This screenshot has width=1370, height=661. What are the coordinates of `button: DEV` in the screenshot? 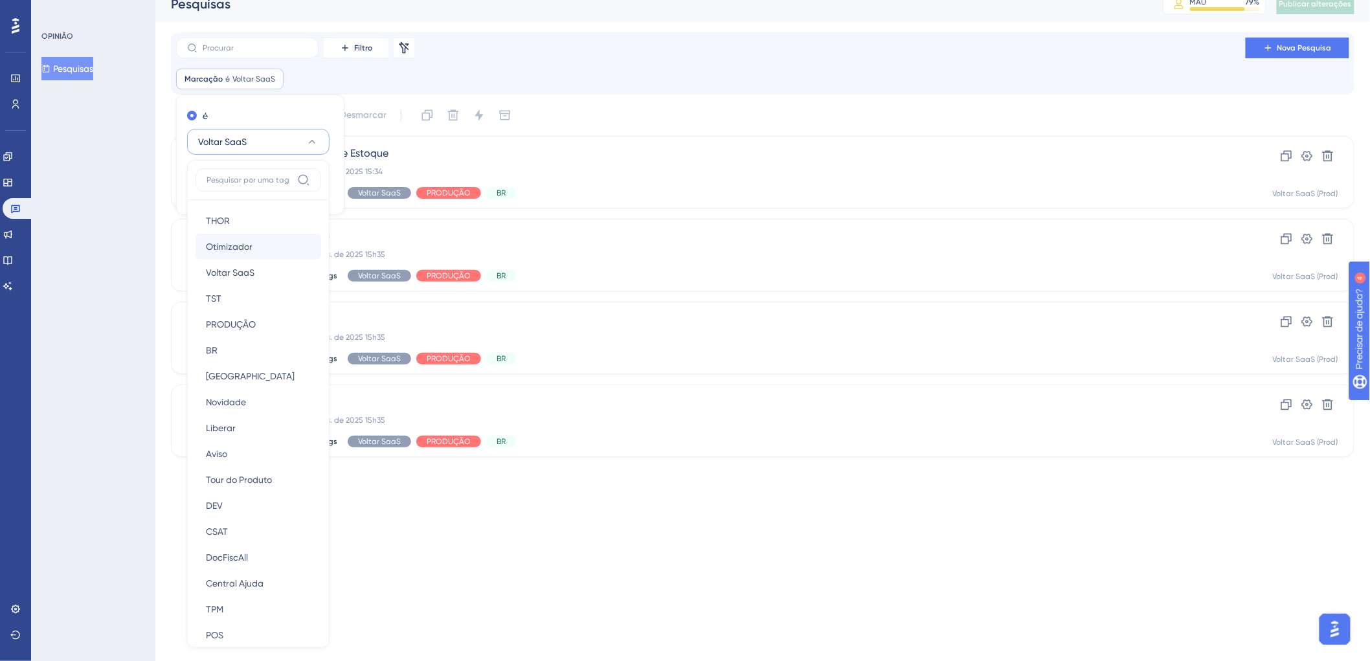 It's located at (258, 506).